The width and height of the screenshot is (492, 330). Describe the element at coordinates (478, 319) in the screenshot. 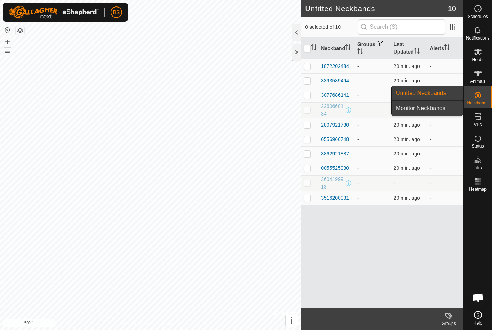

I see `a: Help` at that location.